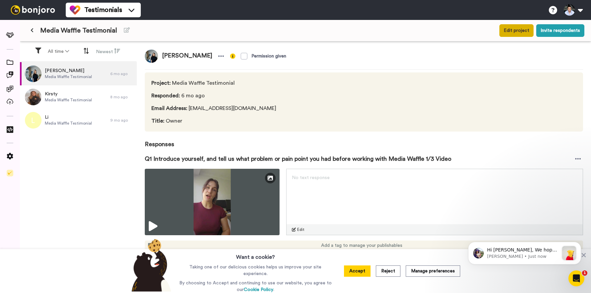  What do you see at coordinates (233, 56) in the screenshot?
I see `img: info-yellow.svg` at bounding box center [233, 56].